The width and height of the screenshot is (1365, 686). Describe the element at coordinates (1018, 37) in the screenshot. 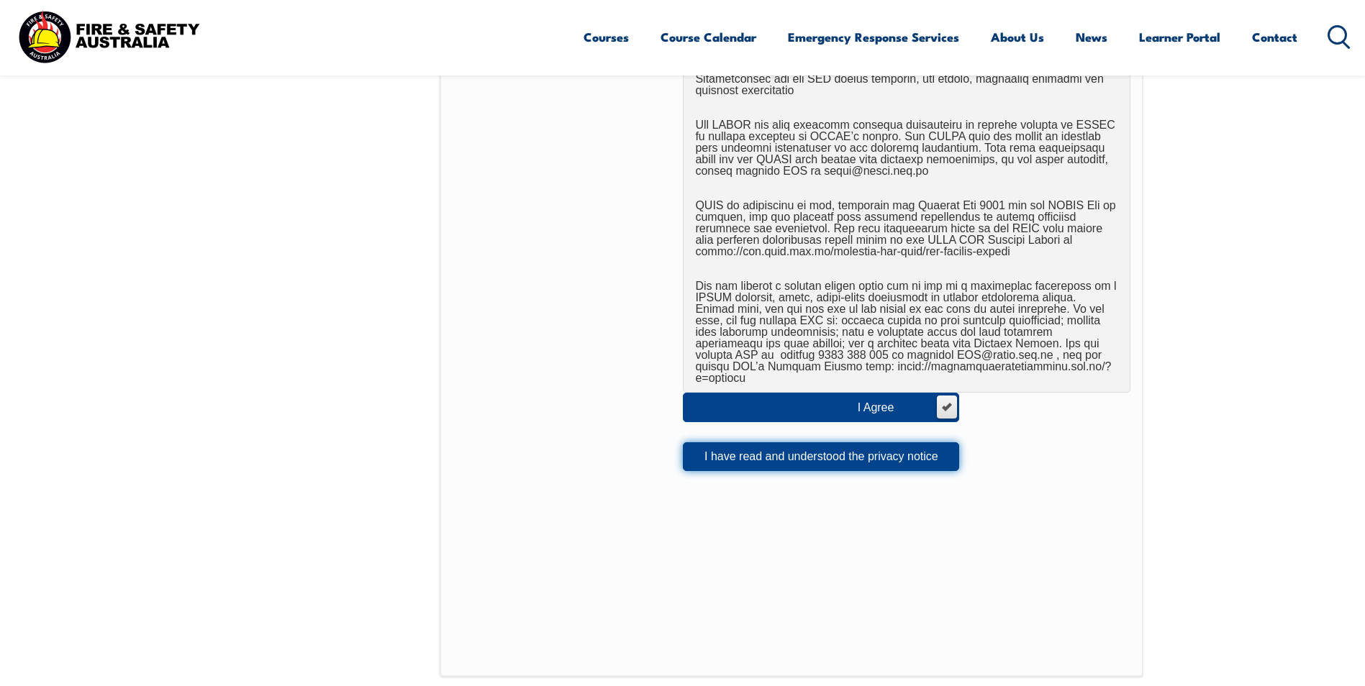

I see `a: About Us` at that location.